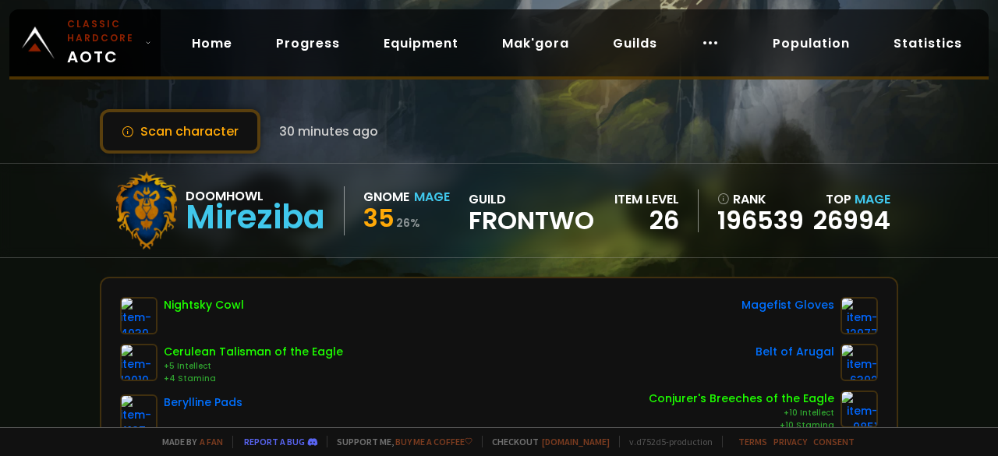 The height and width of the screenshot is (456, 998). What do you see at coordinates (432, 197) in the screenshot?
I see `div: Mage` at bounding box center [432, 197].